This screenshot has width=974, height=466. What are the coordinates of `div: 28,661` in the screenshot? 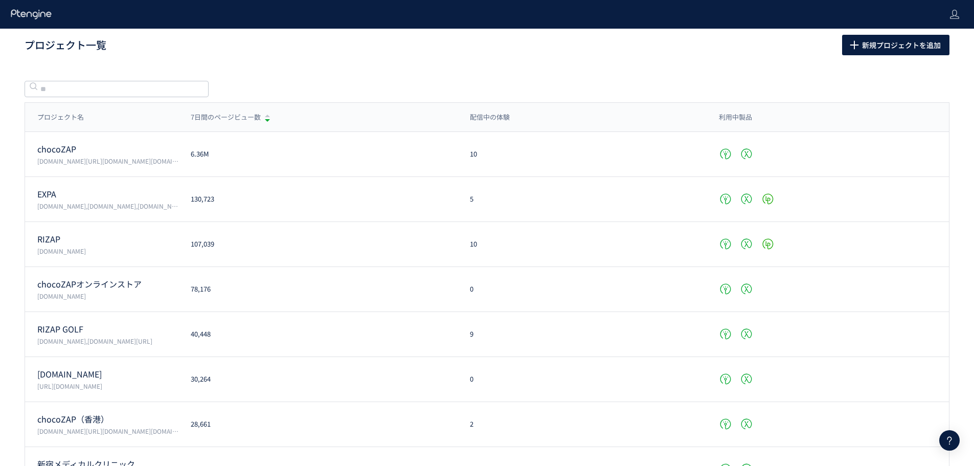 It's located at (318, 424).